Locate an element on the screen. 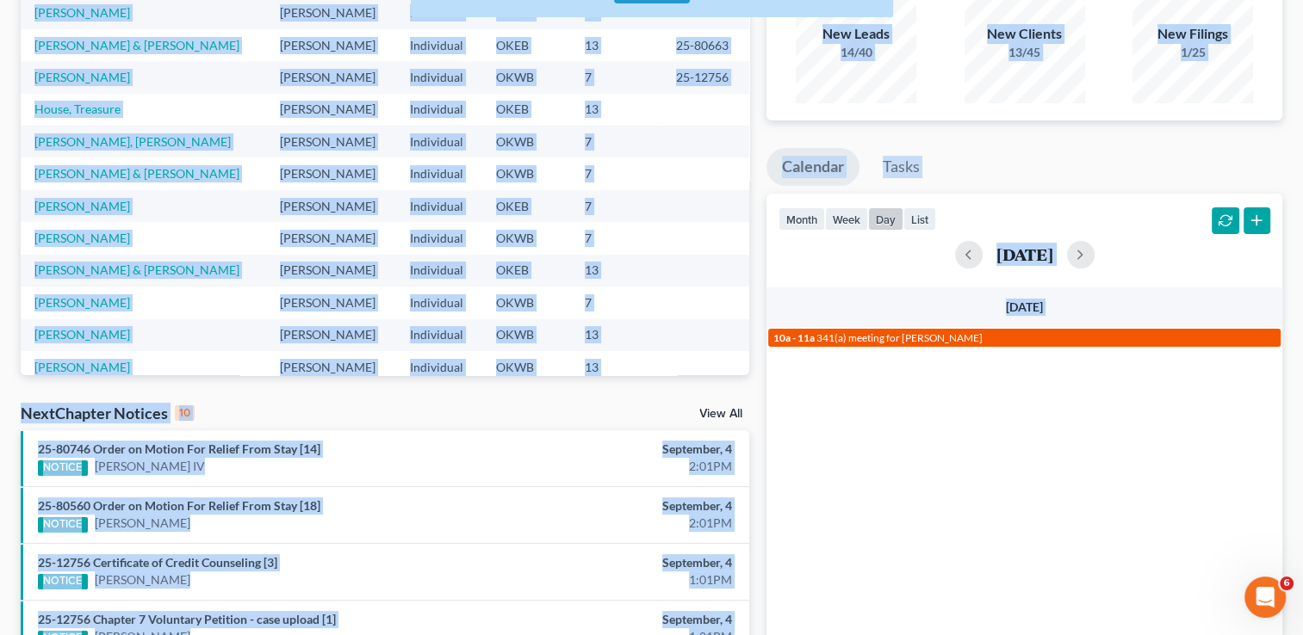  div: 10 is located at coordinates (184, 413).